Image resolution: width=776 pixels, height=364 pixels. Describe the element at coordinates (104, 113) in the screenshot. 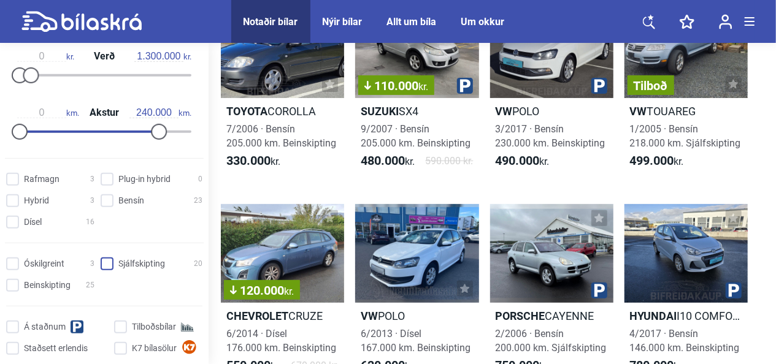

I see `span: Akstur` at that location.